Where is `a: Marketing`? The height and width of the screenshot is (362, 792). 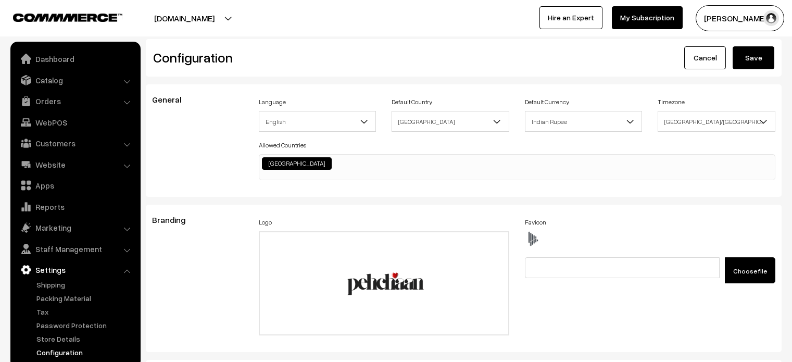
a: Marketing is located at coordinates (75, 227).